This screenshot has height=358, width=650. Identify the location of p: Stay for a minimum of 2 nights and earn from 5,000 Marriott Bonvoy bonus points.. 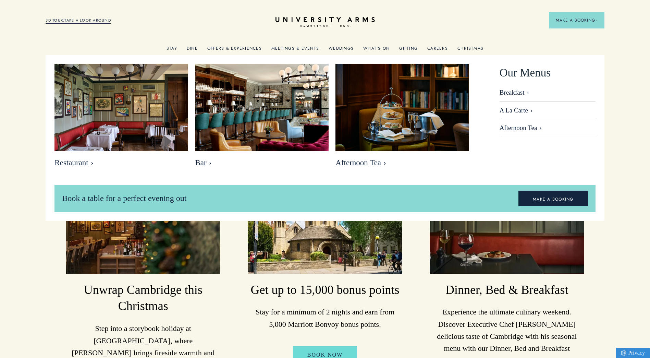
(325, 317).